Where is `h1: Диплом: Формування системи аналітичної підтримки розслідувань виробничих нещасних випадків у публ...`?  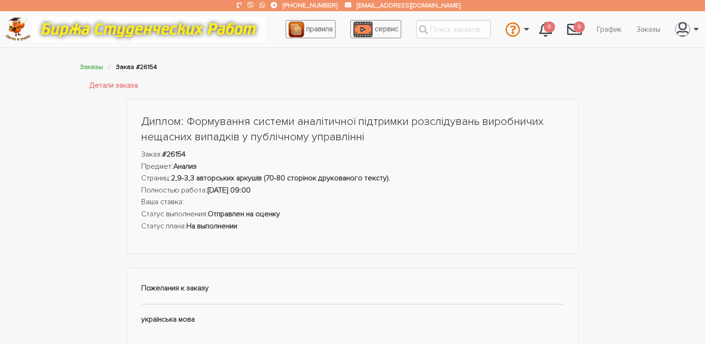 h1: Диплом: Формування системи аналітичної підтримки розслідувань виробничих нещасних випадків у публ... is located at coordinates (353, 129).